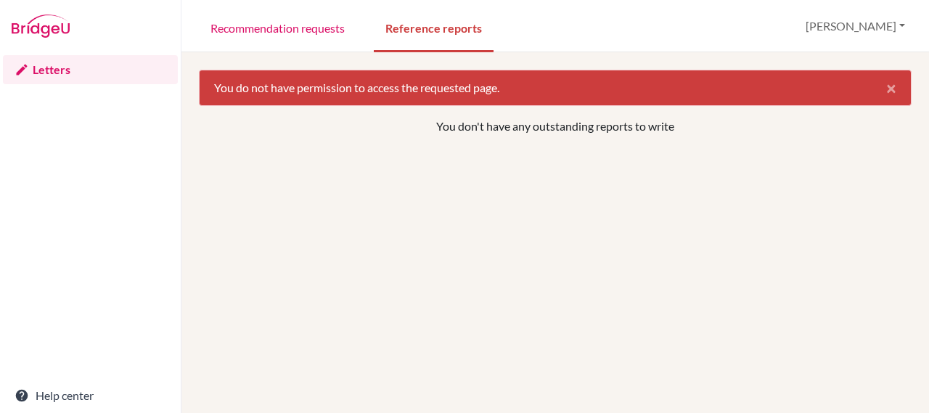 The image size is (929, 413). Describe the element at coordinates (555, 88) in the screenshot. I see `div: You do not have permission to access the requested page.` at that location.